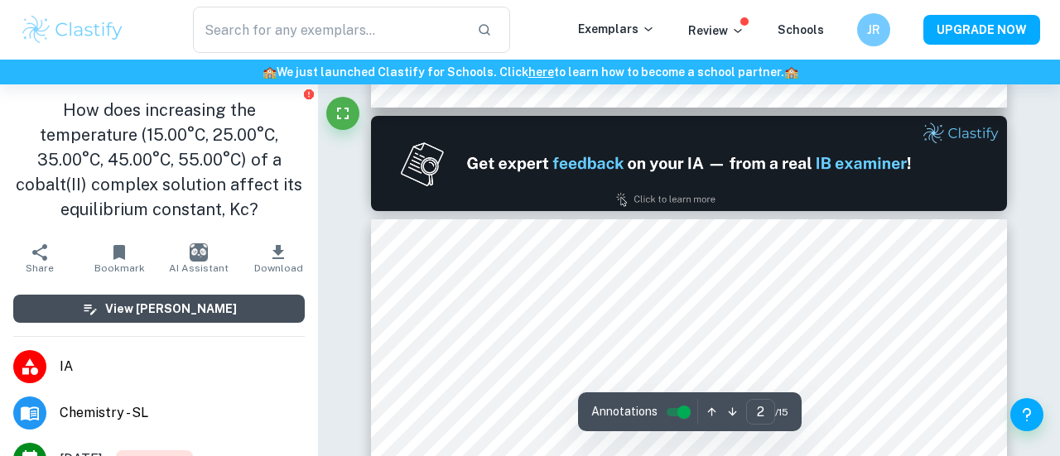  Describe the element at coordinates (328, 30) in the screenshot. I see `input: Search for any exemplars...` at that location.